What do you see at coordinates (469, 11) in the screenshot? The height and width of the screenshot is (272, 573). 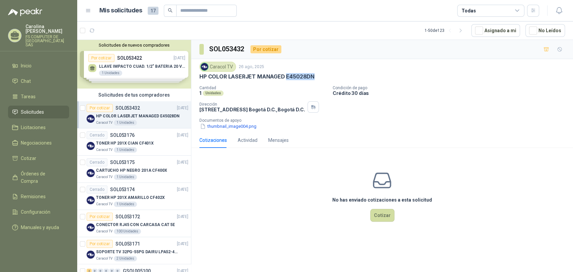 I see `div: Todas` at bounding box center [469, 11].